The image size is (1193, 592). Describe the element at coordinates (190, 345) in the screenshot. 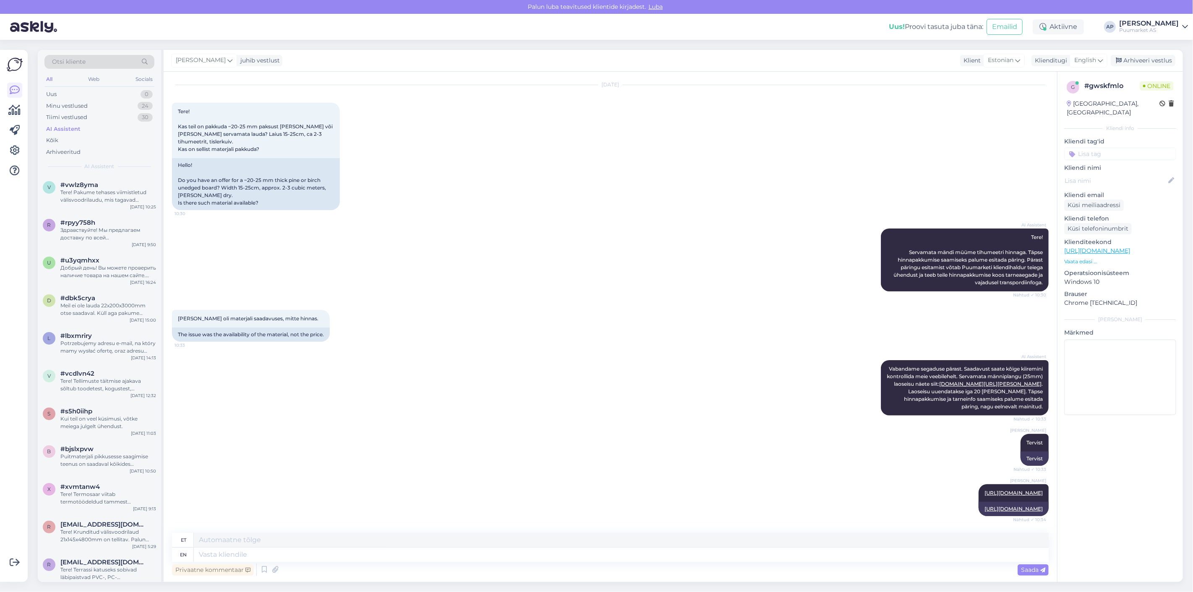

I see `span: 10:33` at that location.